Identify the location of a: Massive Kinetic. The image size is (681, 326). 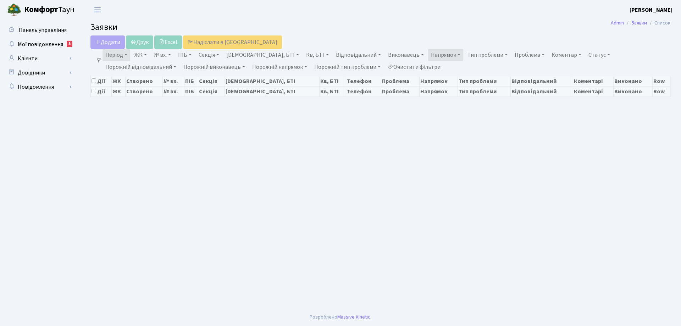
(354, 317).